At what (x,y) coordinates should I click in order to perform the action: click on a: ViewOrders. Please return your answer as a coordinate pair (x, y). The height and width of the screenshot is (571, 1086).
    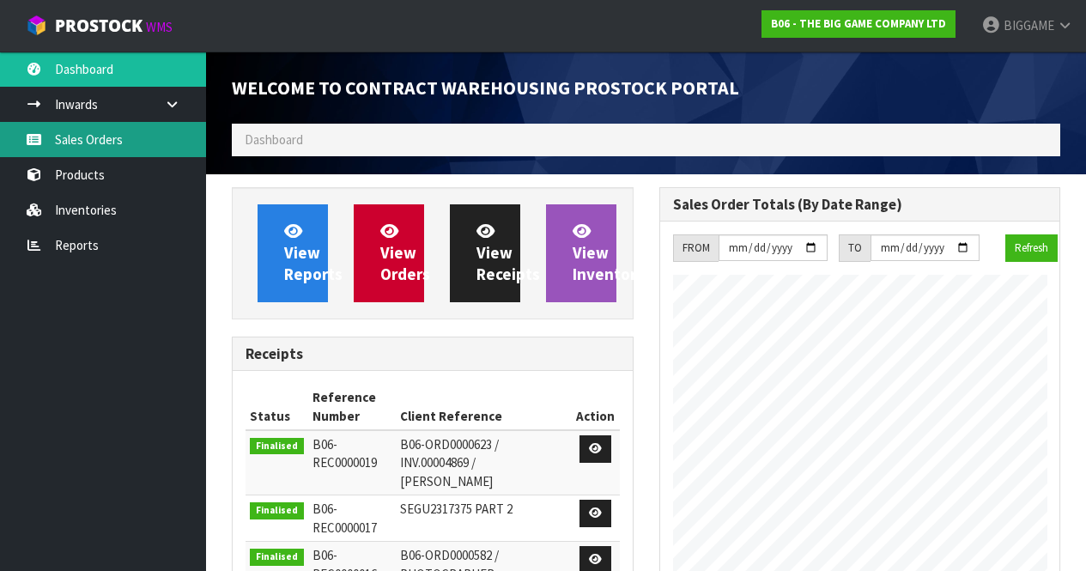
    Looking at the image, I should click on (389, 253).